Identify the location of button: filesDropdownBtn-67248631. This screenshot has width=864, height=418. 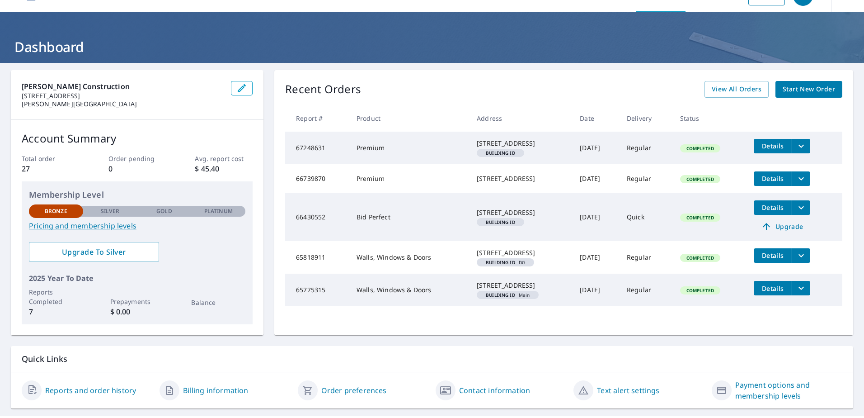
(801, 146).